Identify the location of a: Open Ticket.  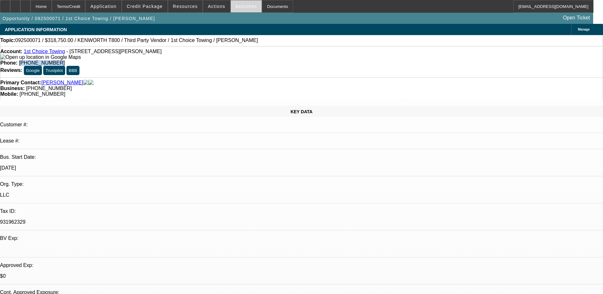
(577, 18).